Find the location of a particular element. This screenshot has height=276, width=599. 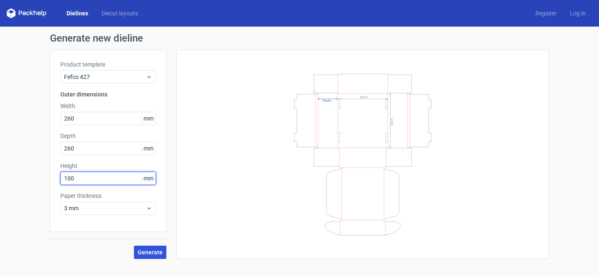

label: Paper thickness is located at coordinates (108, 196).